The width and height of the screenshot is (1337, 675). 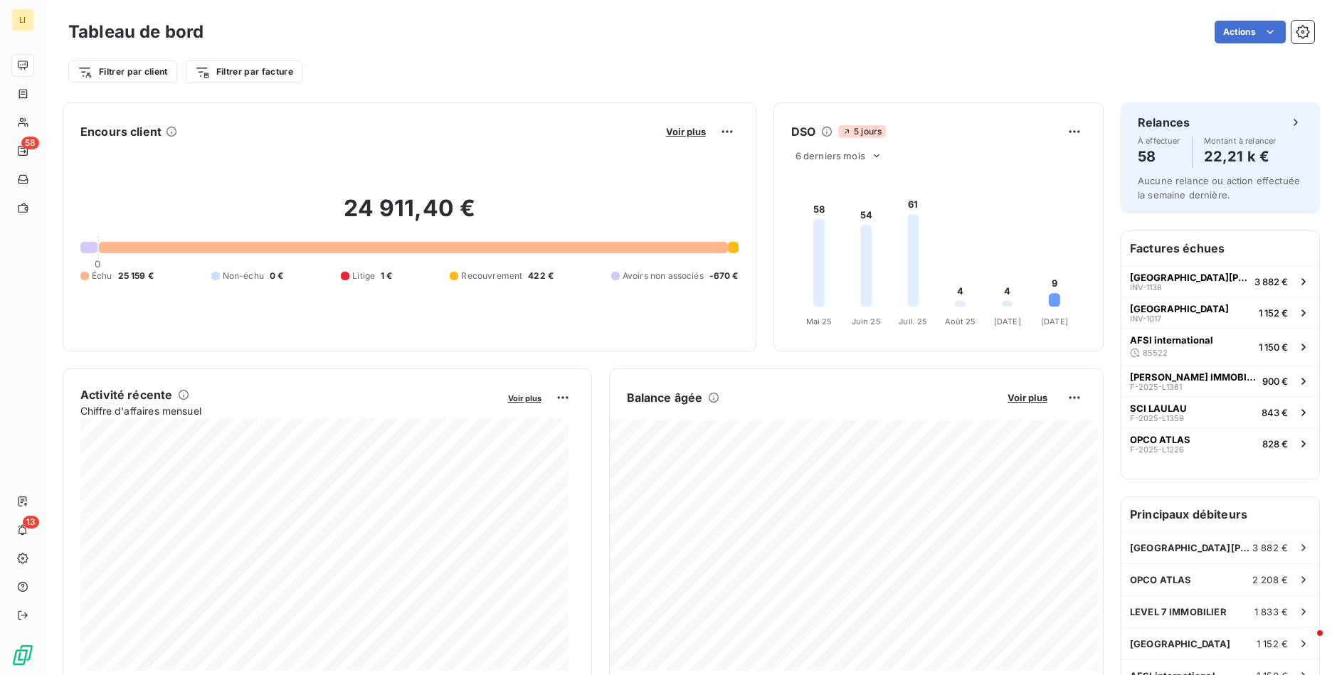 I want to click on button: OPCO ATLASF-2025-L1226828 €, so click(x=1221, y=443).